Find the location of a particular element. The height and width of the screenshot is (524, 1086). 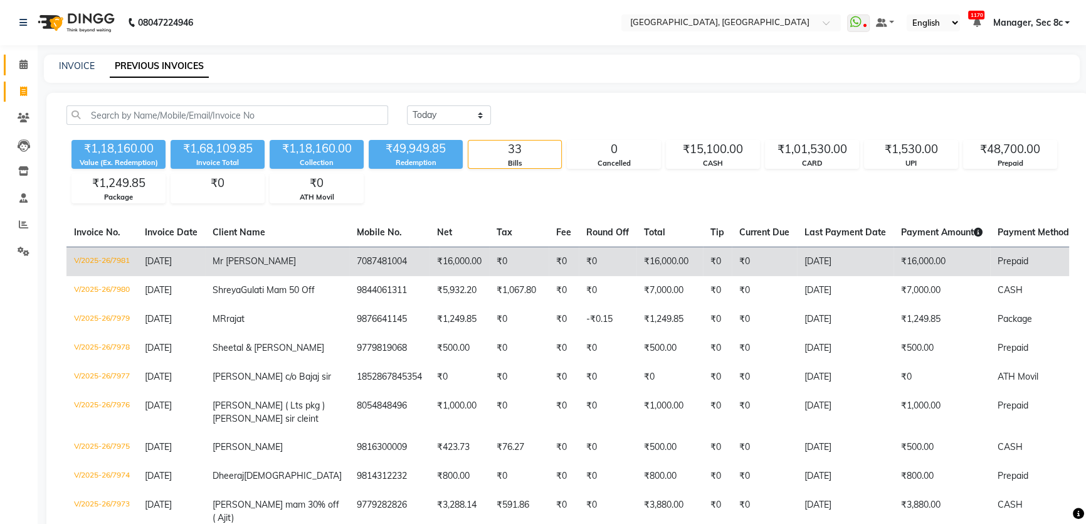

span: rajat is located at coordinates (235, 319).